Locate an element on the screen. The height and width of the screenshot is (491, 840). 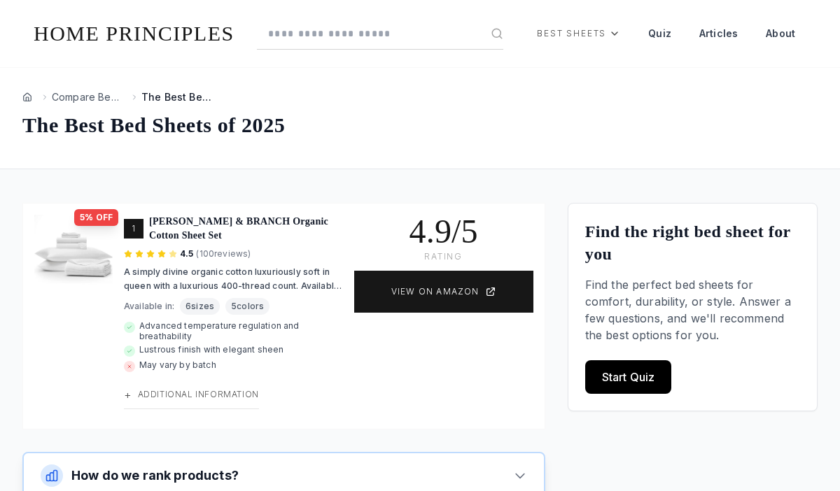
span: 4.5 is located at coordinates (186, 254).